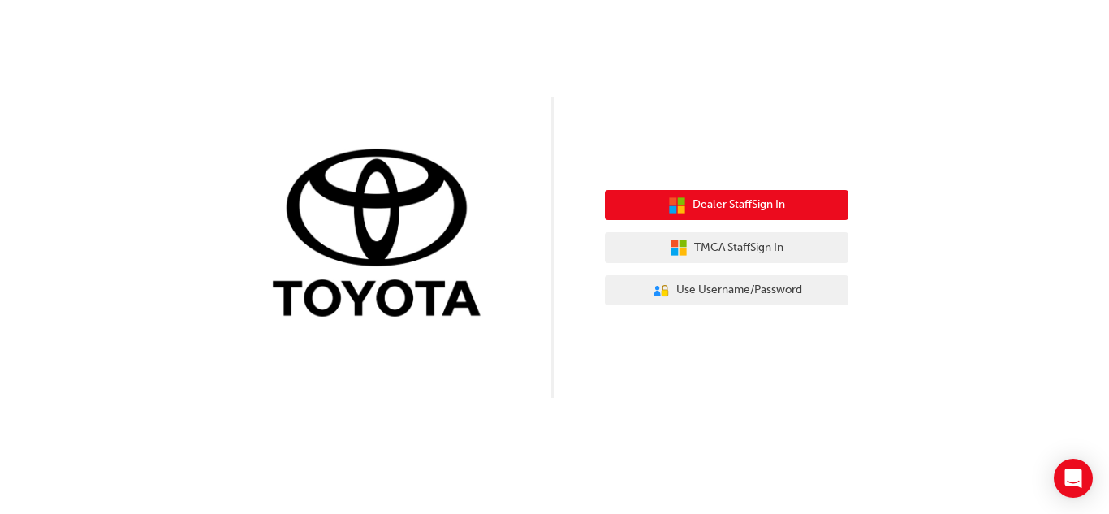 Image resolution: width=1109 pixels, height=514 pixels. I want to click on button: Use Username/Password, so click(727, 291).